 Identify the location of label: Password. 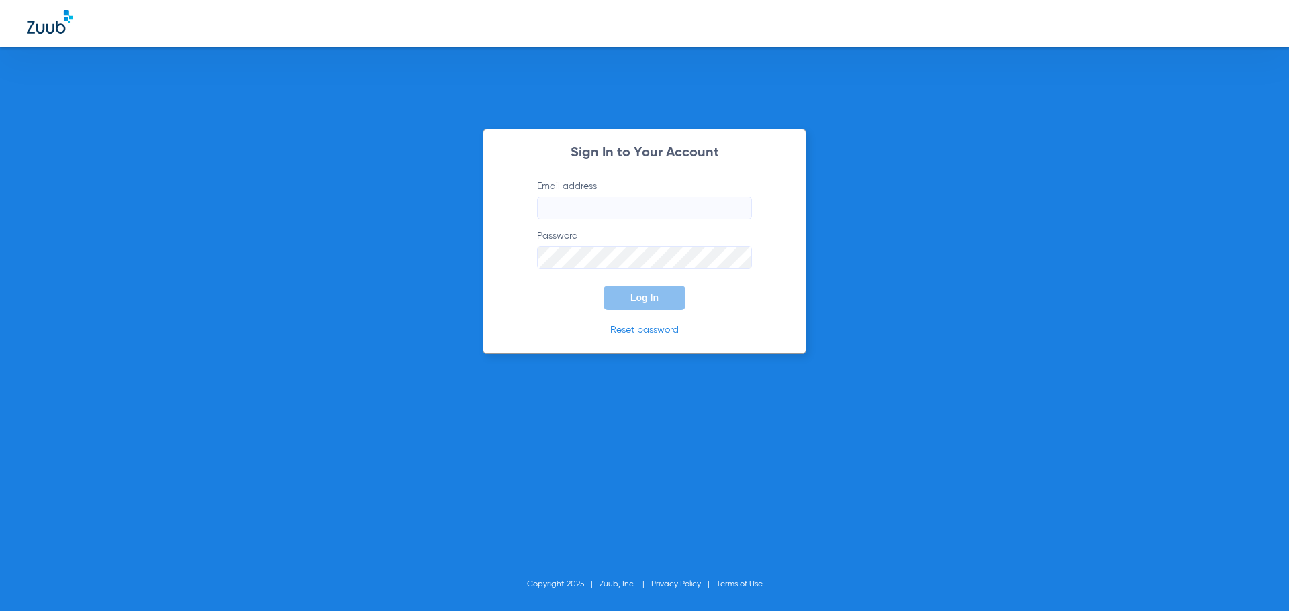
(644, 249).